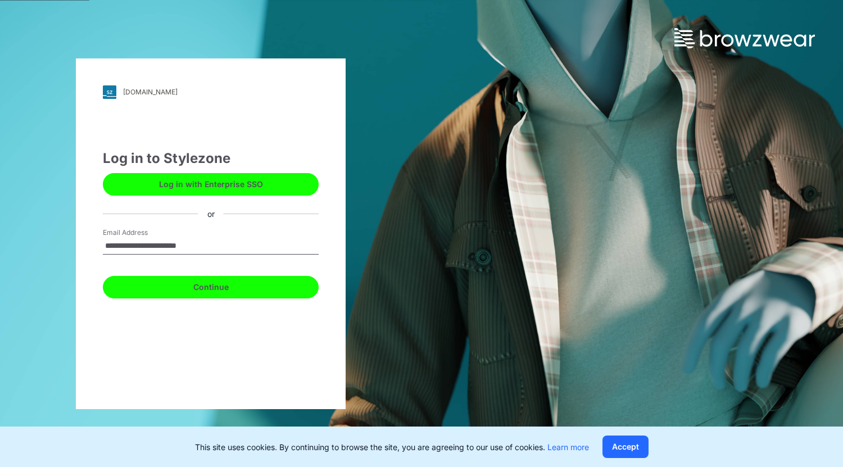 This screenshot has width=843, height=467. What do you see at coordinates (568, 447) in the screenshot?
I see `a: Learn more` at bounding box center [568, 447].